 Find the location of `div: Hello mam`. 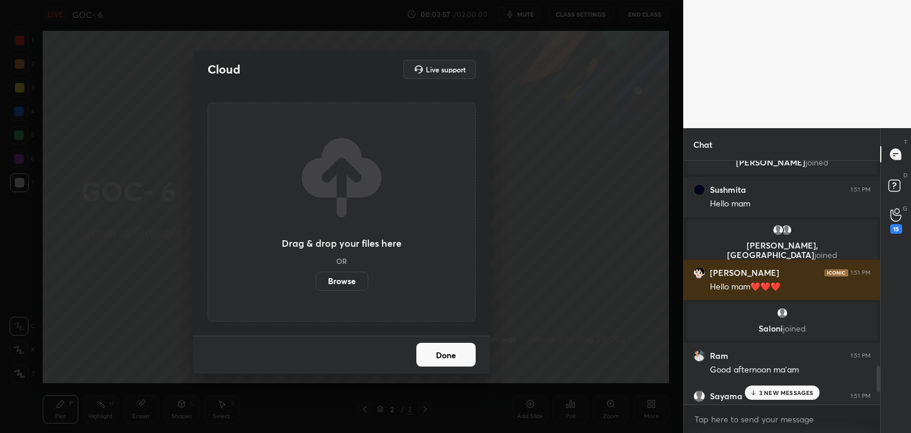

div: Hello mam is located at coordinates (790, 204).